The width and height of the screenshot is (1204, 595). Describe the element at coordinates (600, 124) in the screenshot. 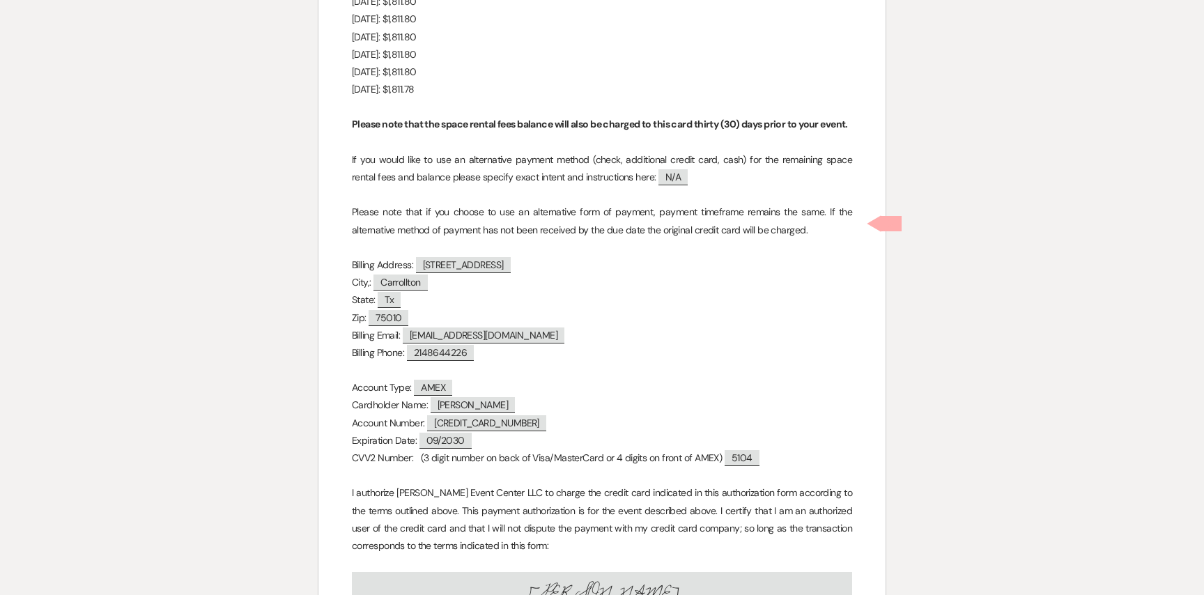

I see `strong: Please note that the space rental fees balance will also be charged to this card thirty (30) days...` at that location.